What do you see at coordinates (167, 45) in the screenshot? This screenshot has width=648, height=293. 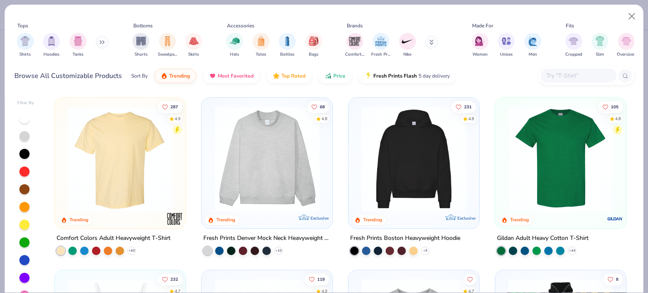 I see `div: filter for Sweatpants` at bounding box center [167, 45].